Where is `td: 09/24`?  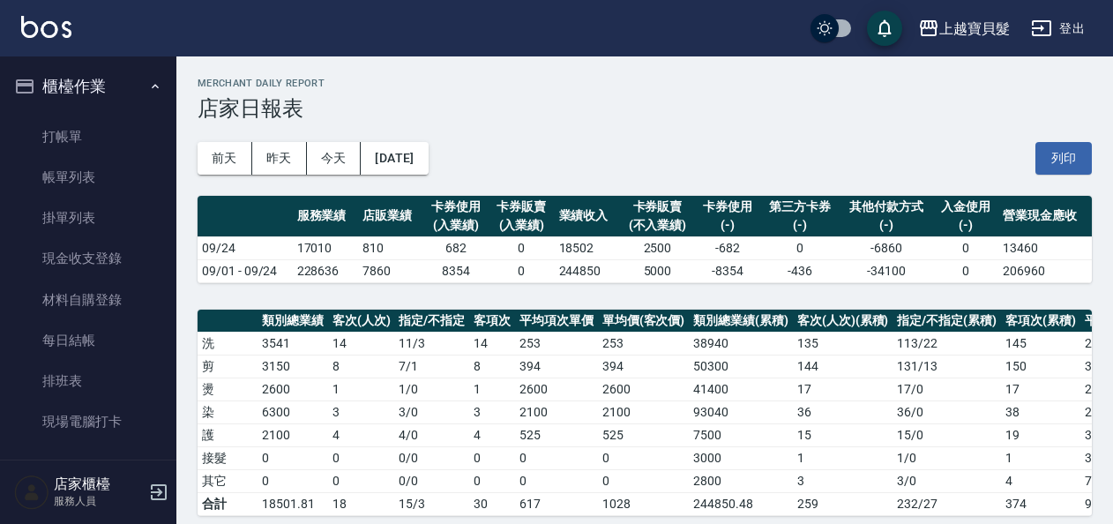 td: 09/24 is located at coordinates (245, 248).